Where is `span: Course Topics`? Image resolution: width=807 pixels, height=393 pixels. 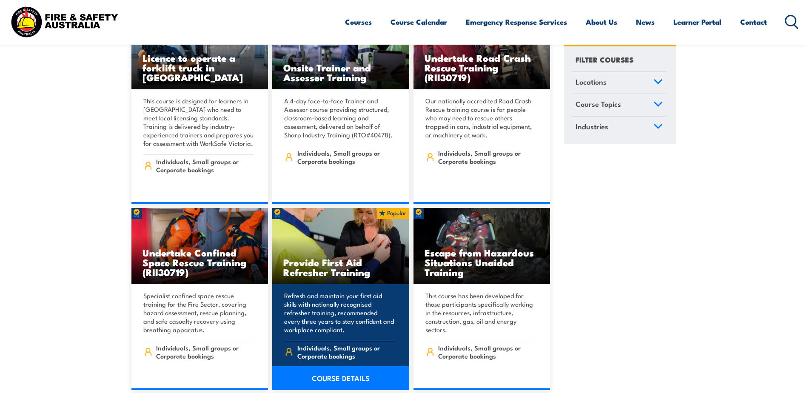
span: Course Topics is located at coordinates (598, 104).